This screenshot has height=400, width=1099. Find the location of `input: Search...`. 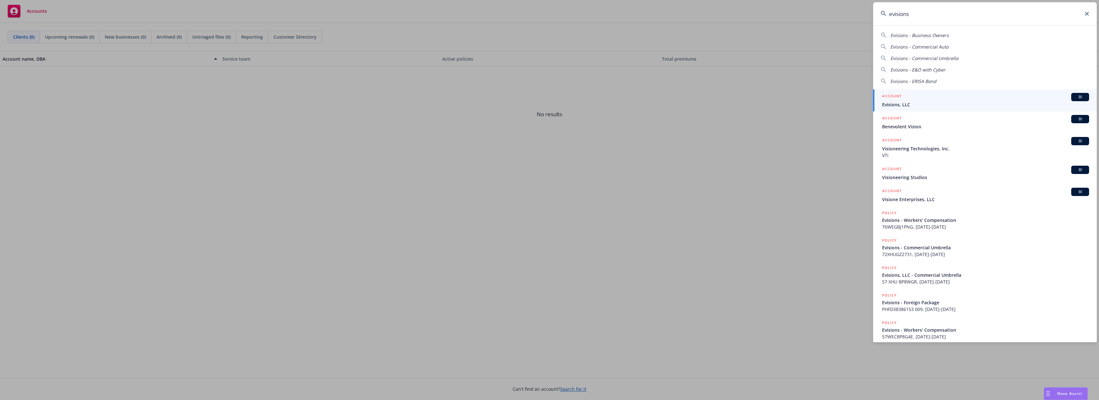

input: Search... is located at coordinates (985, 14).